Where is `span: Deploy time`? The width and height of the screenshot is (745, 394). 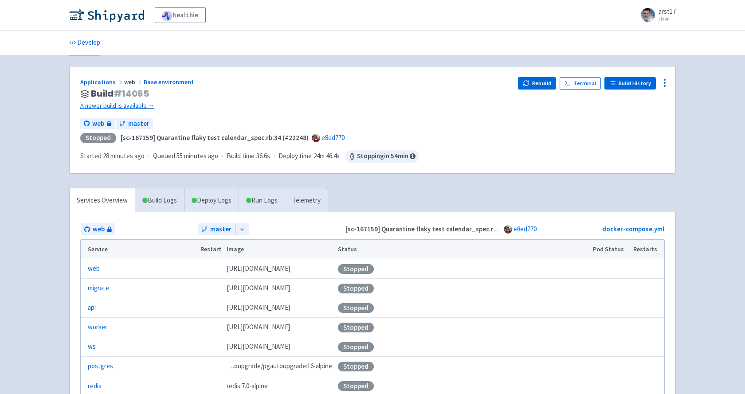 span: Deploy time is located at coordinates (295, 156).